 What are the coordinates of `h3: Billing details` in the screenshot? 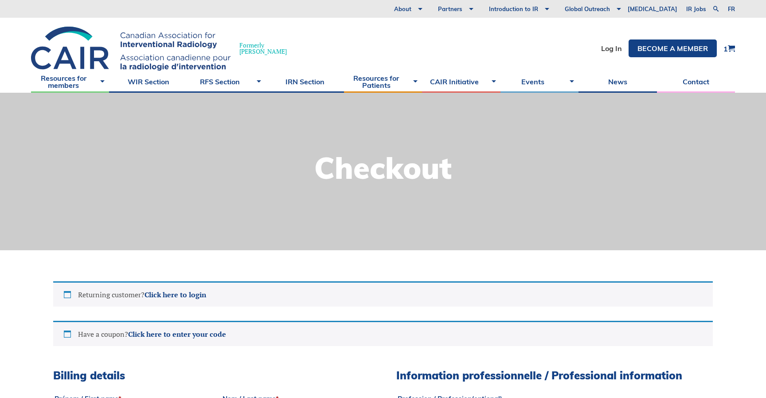 It's located at (211, 375).